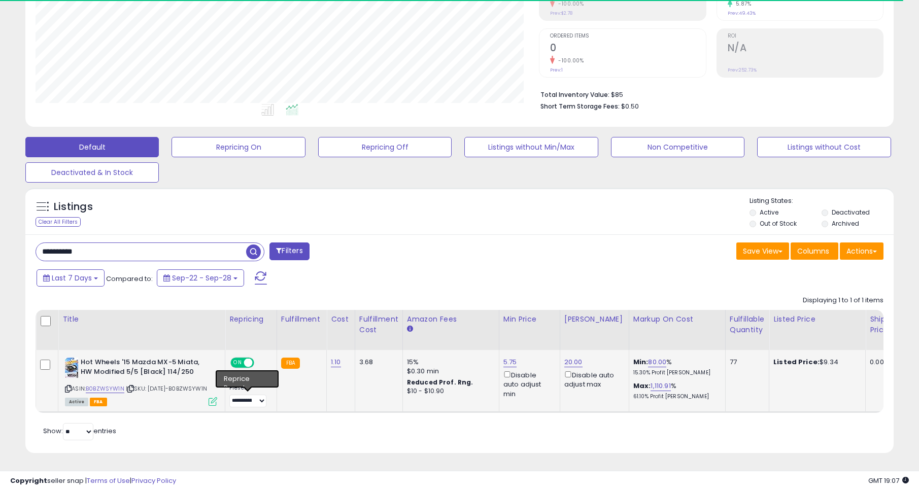 Image resolution: width=919 pixels, height=491 pixels. What do you see at coordinates (657, 362) in the screenshot?
I see `a: 80.00` at bounding box center [657, 362].